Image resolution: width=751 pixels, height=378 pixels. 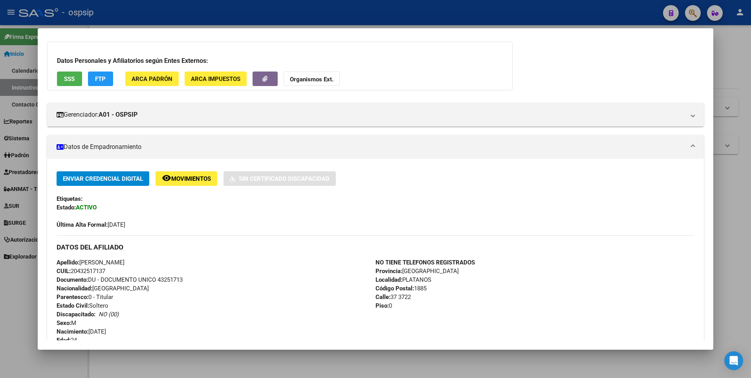 I want to click on strong: Estado:, so click(x=66, y=207).